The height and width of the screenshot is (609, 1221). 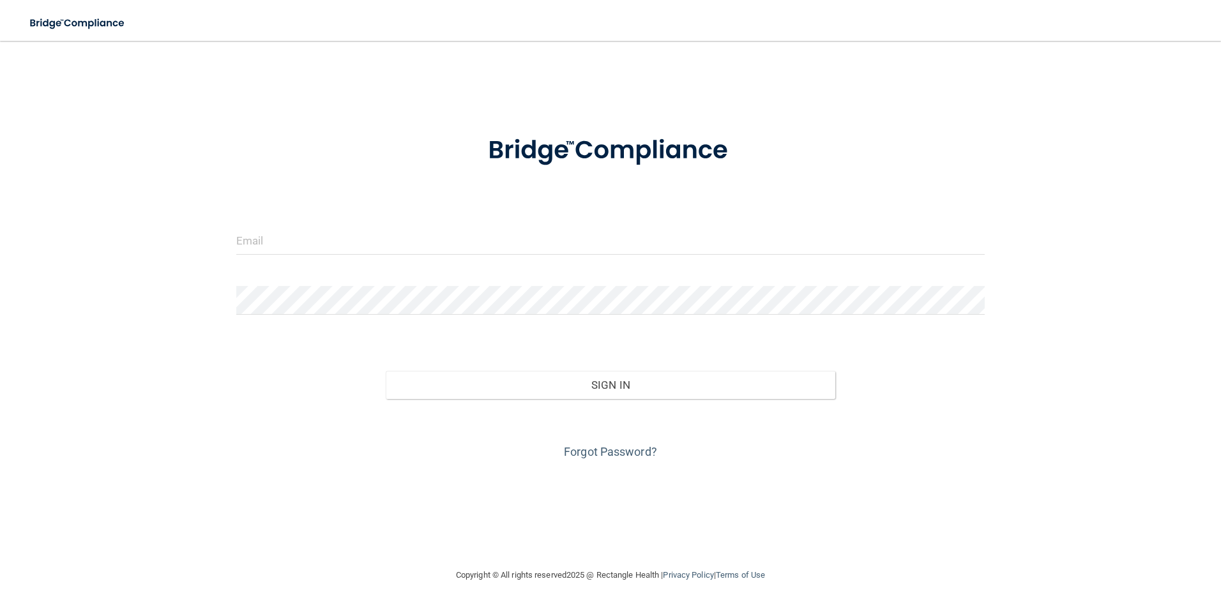 What do you see at coordinates (688, 575) in the screenshot?
I see `a: Privacy Policy` at bounding box center [688, 575].